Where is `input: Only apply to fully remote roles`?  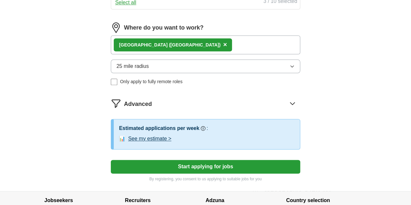 input: Only apply to fully remote roles is located at coordinates (114, 82).